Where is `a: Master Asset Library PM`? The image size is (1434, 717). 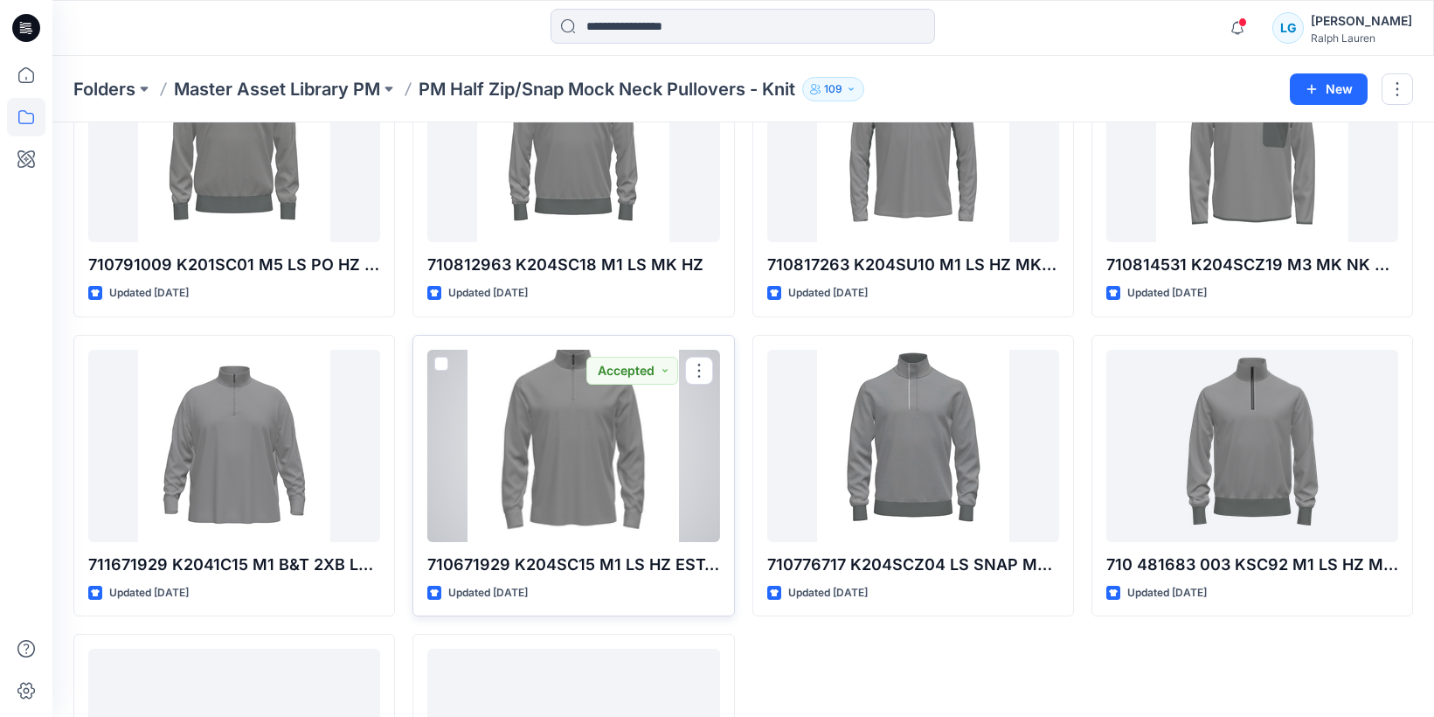
a: Master Asset Library PM is located at coordinates (277, 89).